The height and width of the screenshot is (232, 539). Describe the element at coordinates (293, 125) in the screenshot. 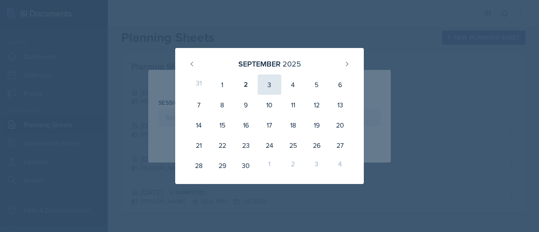

I see `div: 18` at that location.